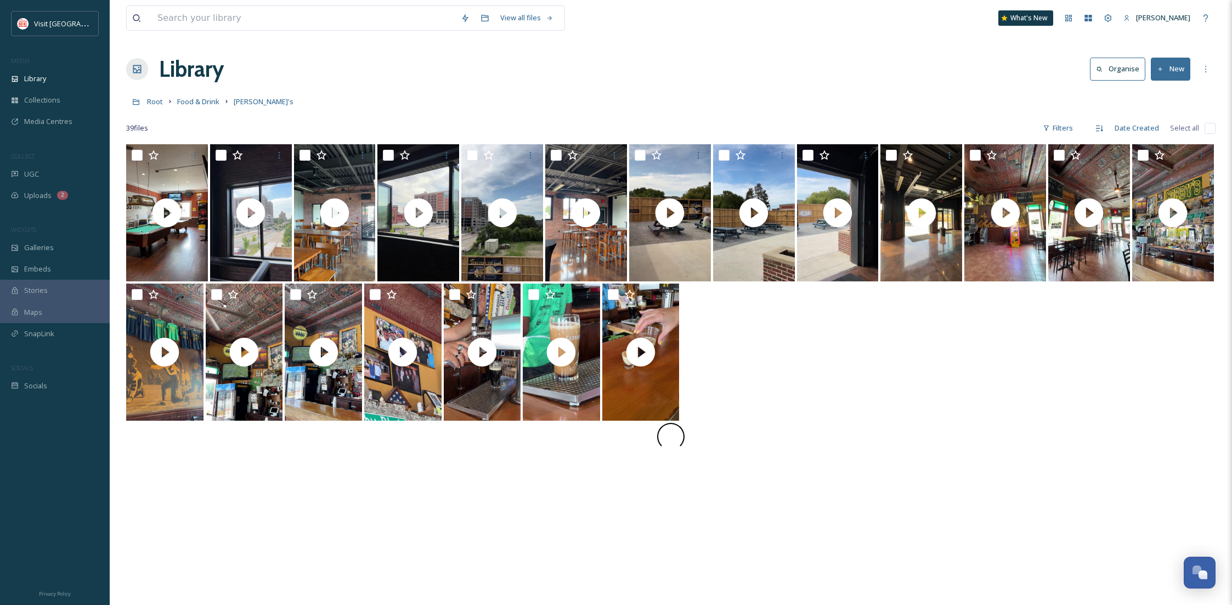  Describe the element at coordinates (198, 101) in the screenshot. I see `a: Food & Drink` at that location.